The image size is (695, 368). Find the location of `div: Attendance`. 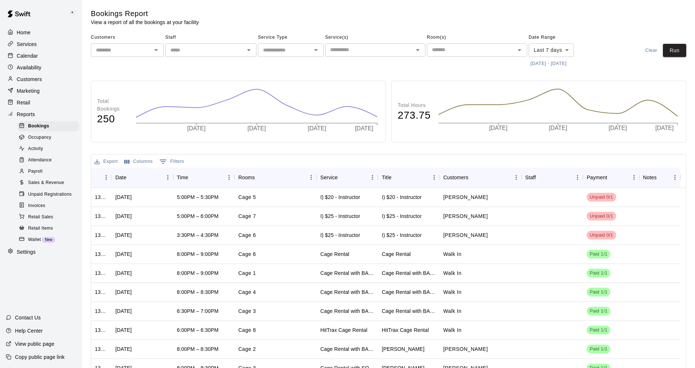

div: Attendance is located at coordinates (48, 160).